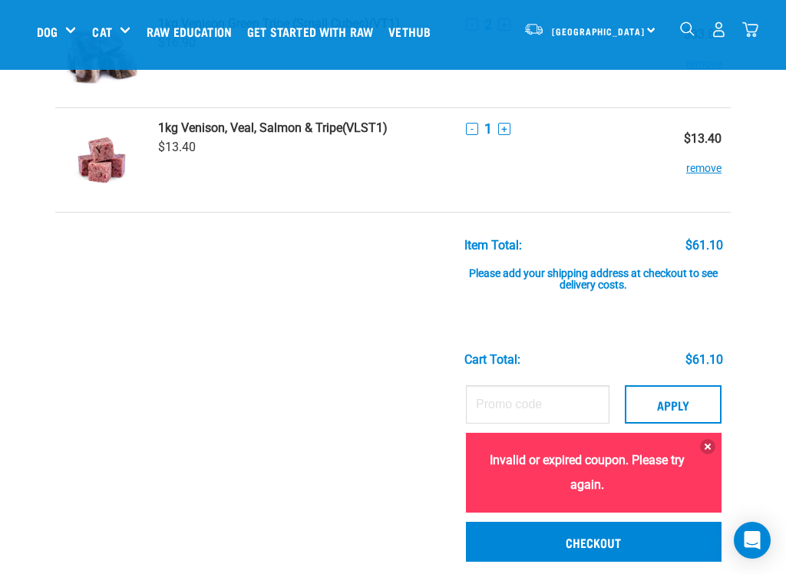 This screenshot has width=786, height=574. Describe the element at coordinates (594, 273) in the screenshot. I see `div: Please add your shipping address at checkout to see delivery costs.` at that location.